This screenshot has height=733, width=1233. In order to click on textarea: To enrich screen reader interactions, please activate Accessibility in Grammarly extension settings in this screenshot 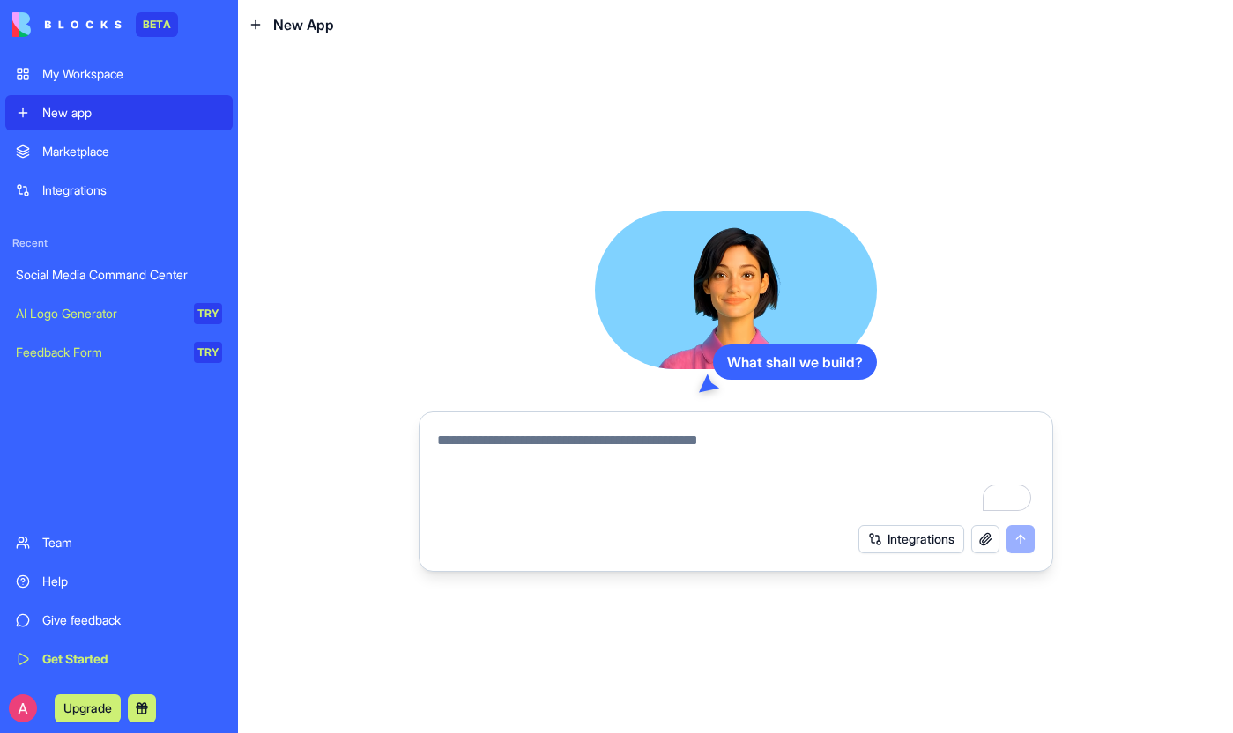, I will do `click(736, 472)`.